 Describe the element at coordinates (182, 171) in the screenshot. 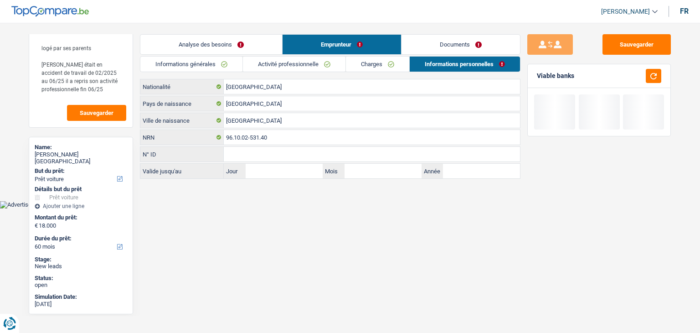

I see `label: Valide jusqu'au` at that location.